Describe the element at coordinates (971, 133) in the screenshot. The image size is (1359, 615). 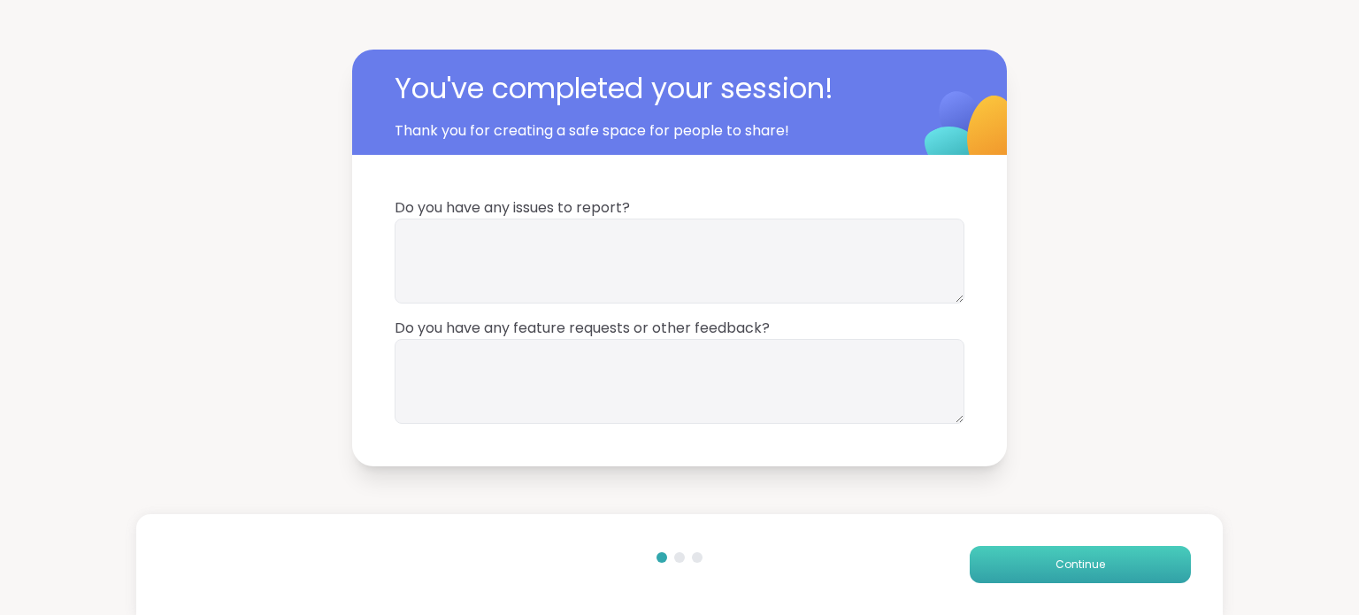
I see `img: ShareWell Logomark` at that location.